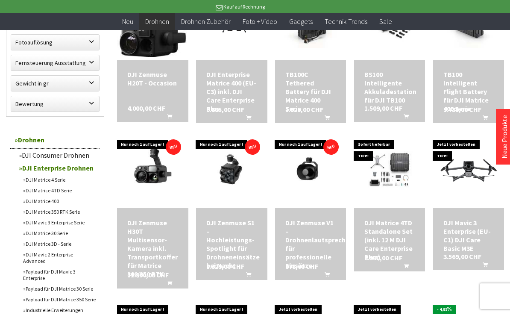 The height and width of the screenshot is (315, 510). What do you see at coordinates (57, 155) in the screenshot?
I see `a: DJI Consumer Drohnen` at bounding box center [57, 155].